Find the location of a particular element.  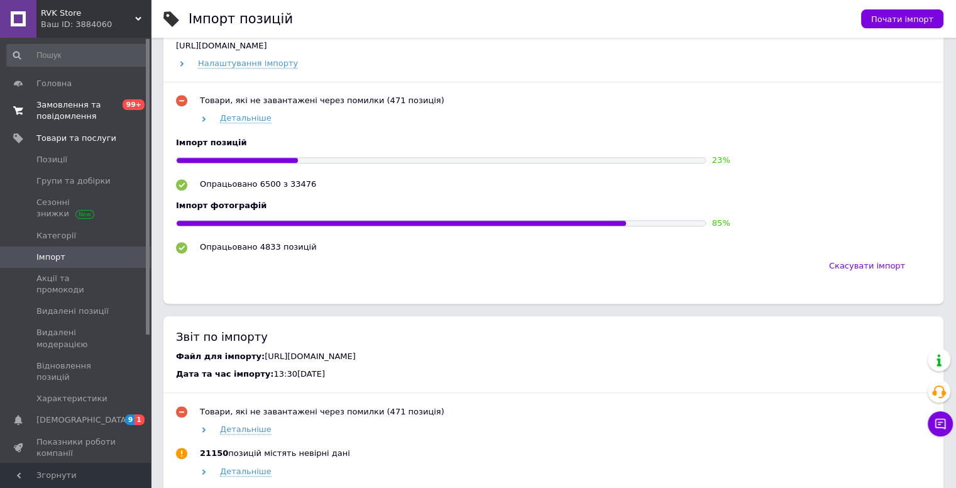

span: Характеристики is located at coordinates (72, 398).